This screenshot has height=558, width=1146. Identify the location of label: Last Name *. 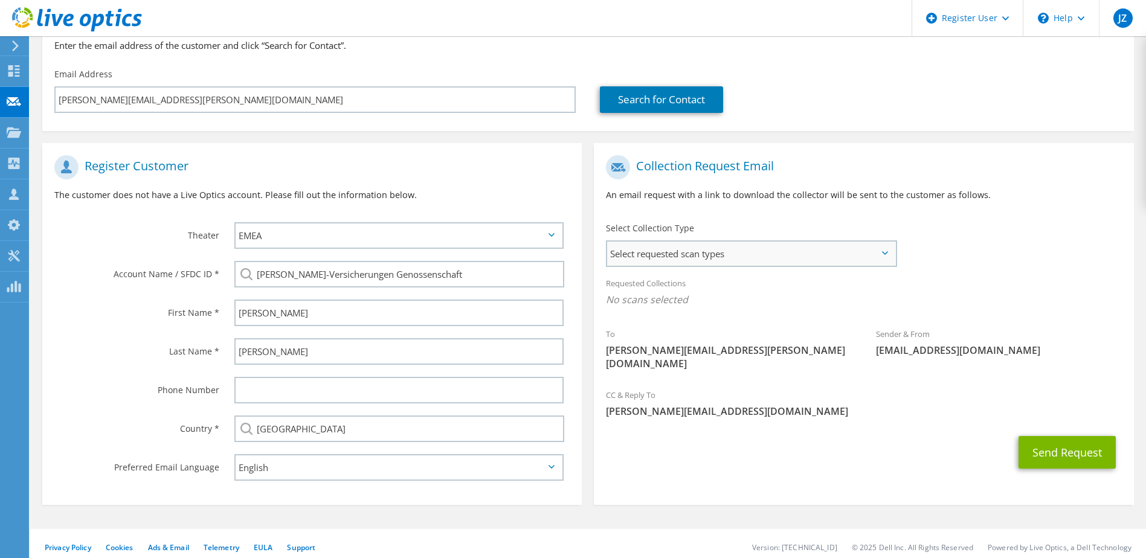
(136, 348).